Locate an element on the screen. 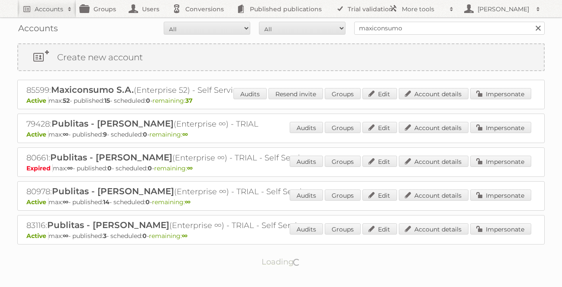  h2: Accounts is located at coordinates (49, 9).